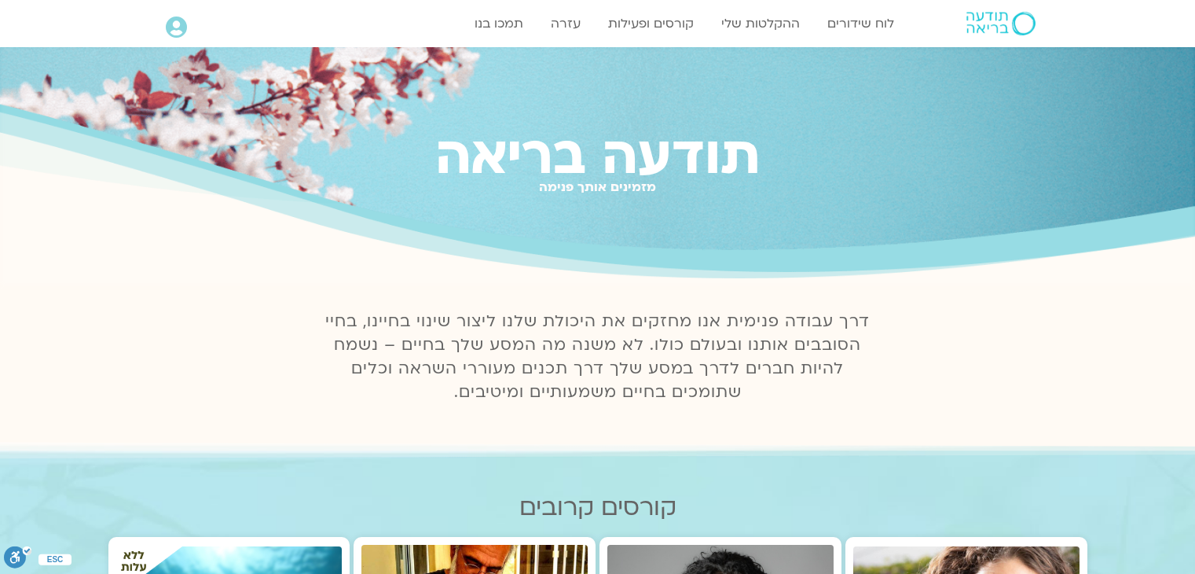  What do you see at coordinates (499, 24) in the screenshot?
I see `a: תמכו בנו` at bounding box center [499, 24].